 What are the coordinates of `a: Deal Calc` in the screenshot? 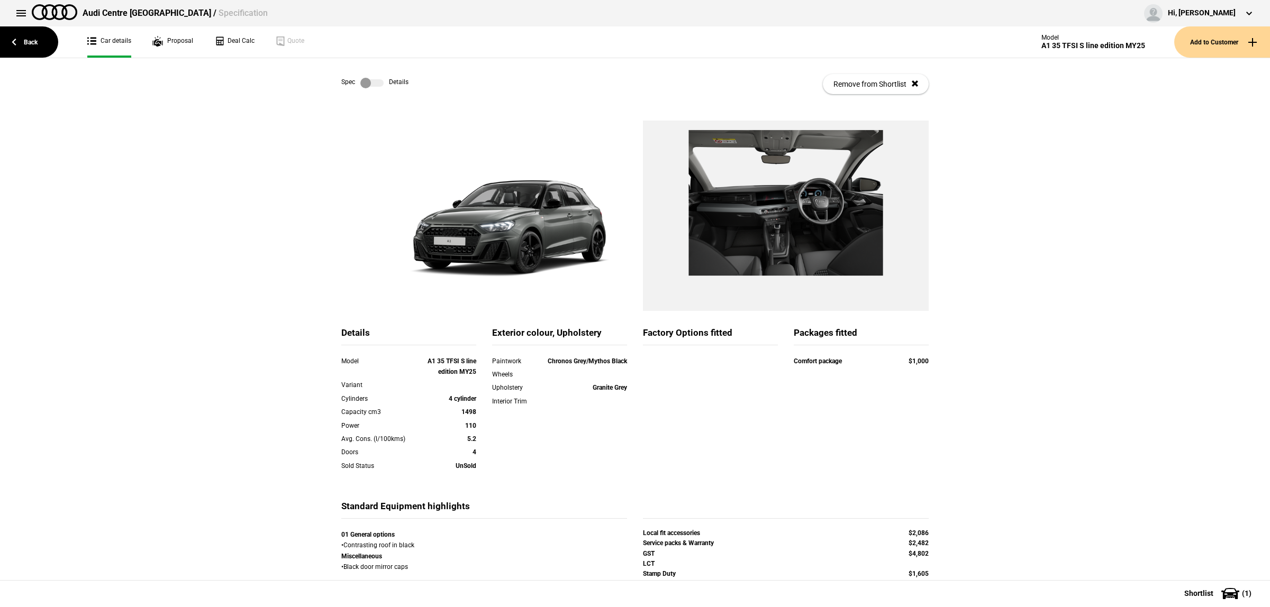 It's located at (234, 42).